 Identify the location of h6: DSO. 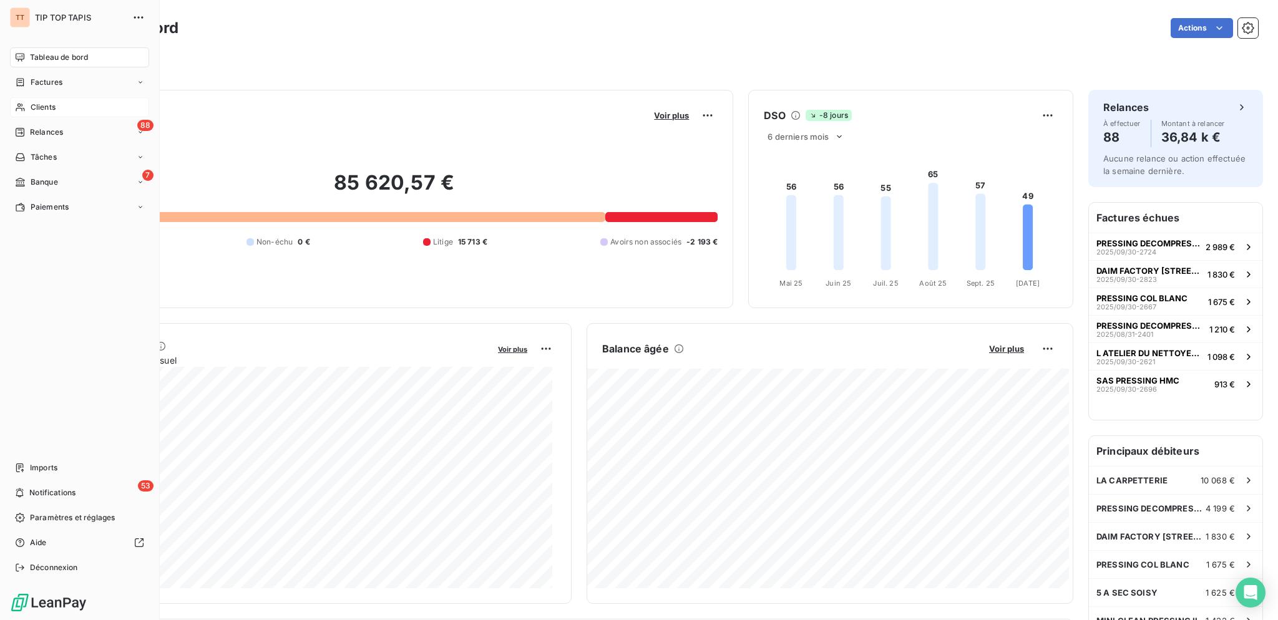
(775, 115).